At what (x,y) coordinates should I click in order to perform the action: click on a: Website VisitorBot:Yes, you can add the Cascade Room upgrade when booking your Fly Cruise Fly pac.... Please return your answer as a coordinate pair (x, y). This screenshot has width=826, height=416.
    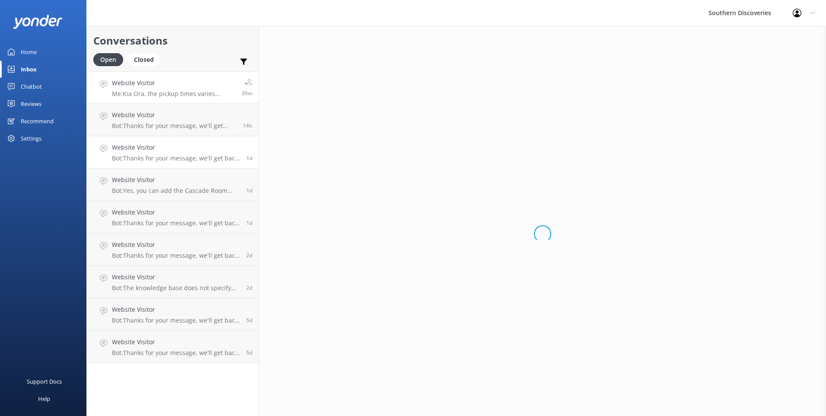
    Looking at the image, I should click on (173, 184).